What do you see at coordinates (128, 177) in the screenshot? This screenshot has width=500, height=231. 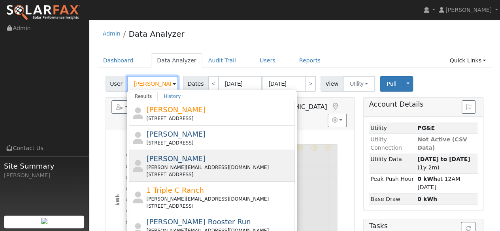 I see `text: 0.7` at bounding box center [128, 177].